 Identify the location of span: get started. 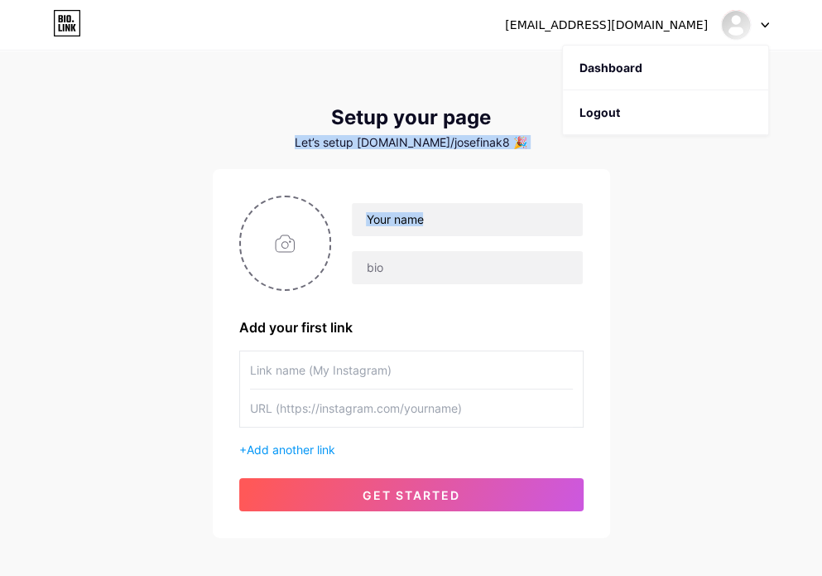
(412, 494).